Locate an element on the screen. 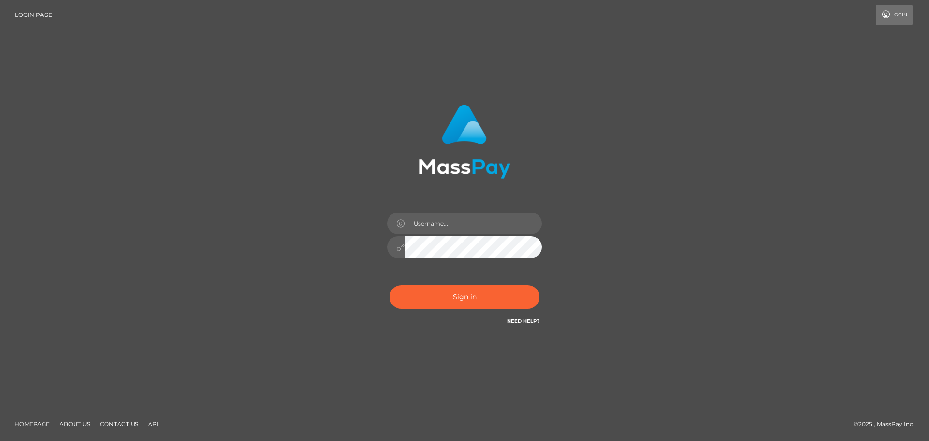  img: MassPay Login is located at coordinates (465, 141).